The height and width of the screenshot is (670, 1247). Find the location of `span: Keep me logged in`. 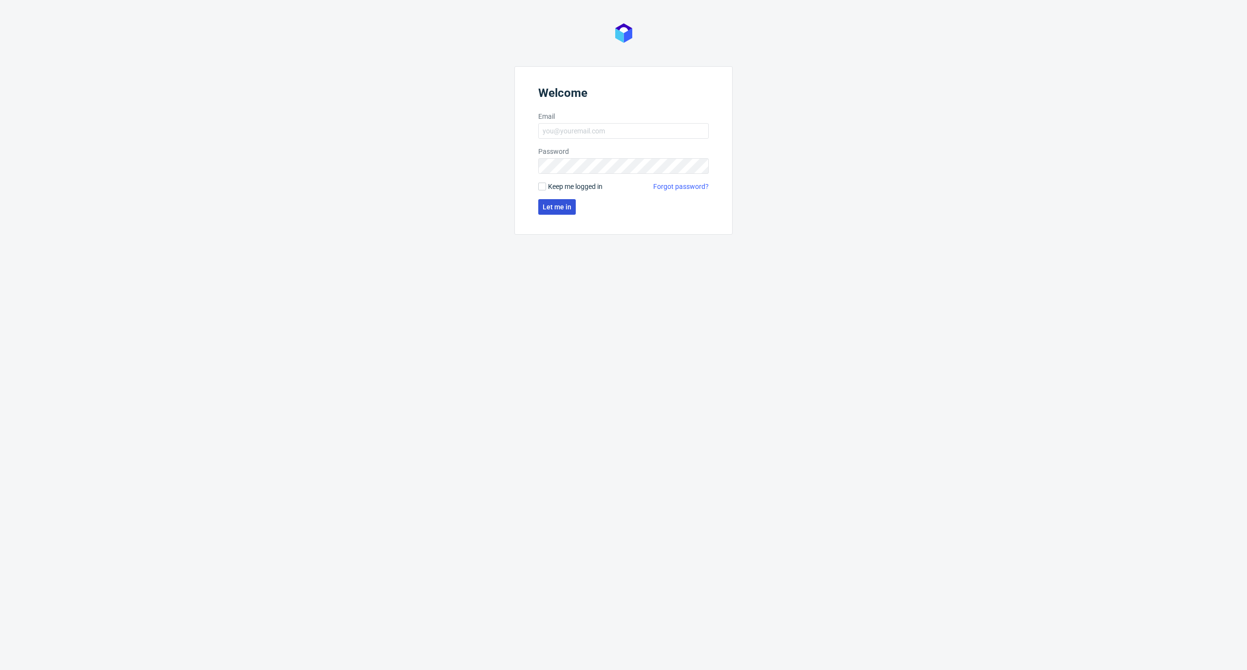

span: Keep me logged in is located at coordinates (575, 187).